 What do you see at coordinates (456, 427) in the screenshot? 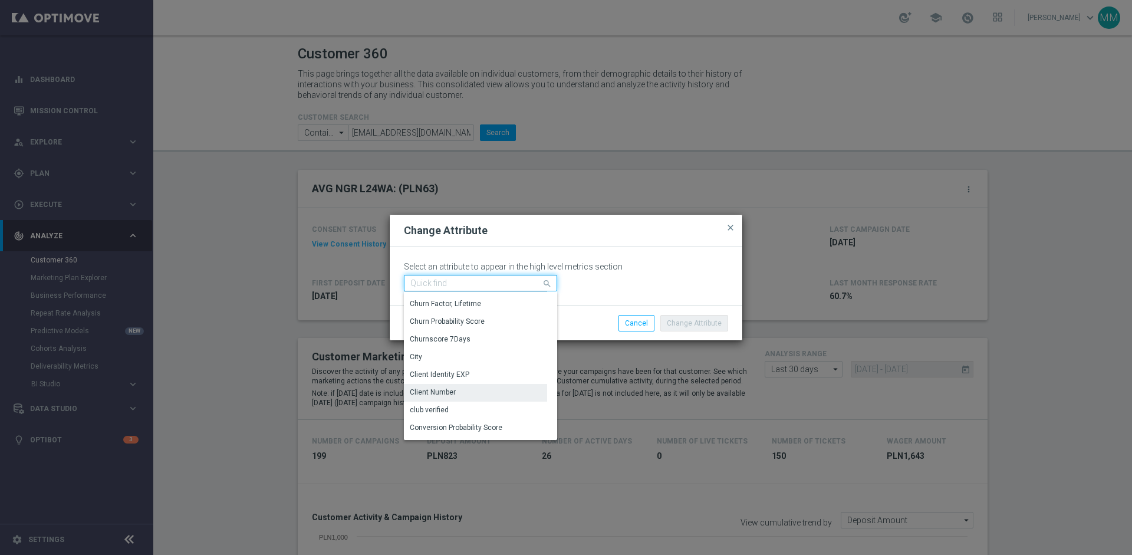
I see `div: Conversion Probability Score` at bounding box center [456, 427].